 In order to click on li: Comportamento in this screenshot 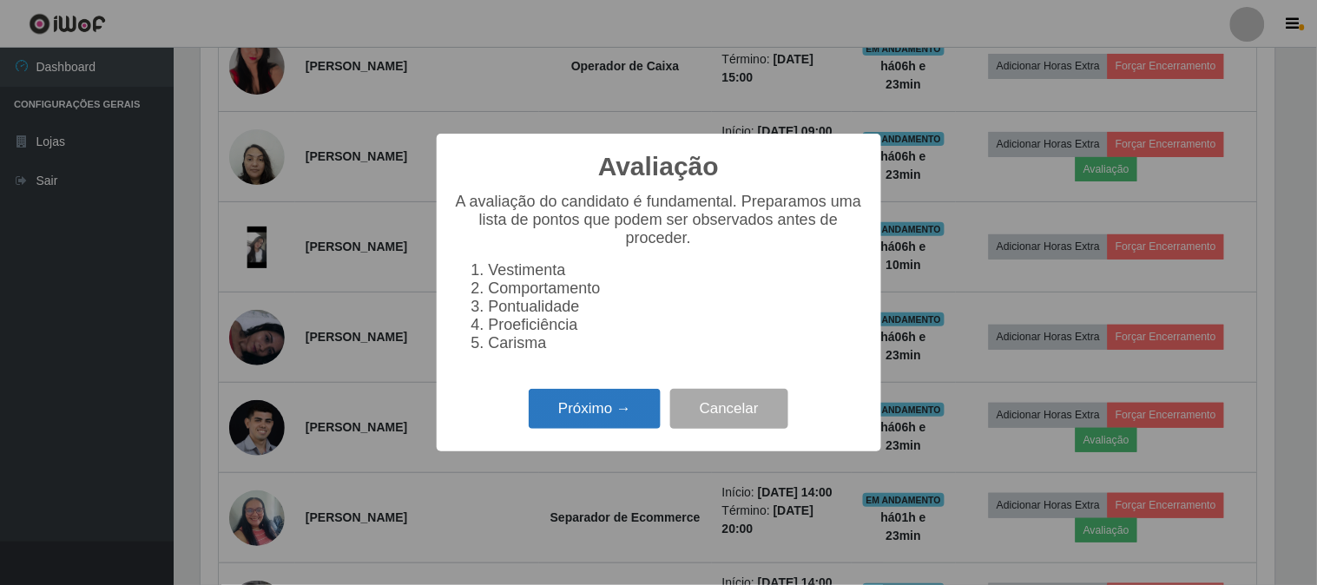, I will do `click(676, 288)`.